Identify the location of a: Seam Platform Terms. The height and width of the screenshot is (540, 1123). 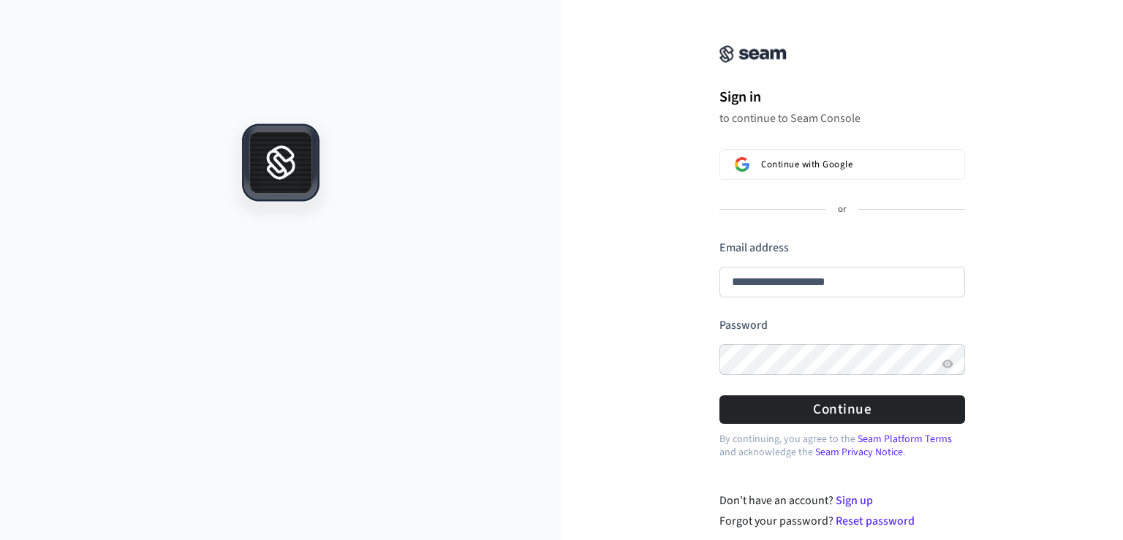
(904, 439).